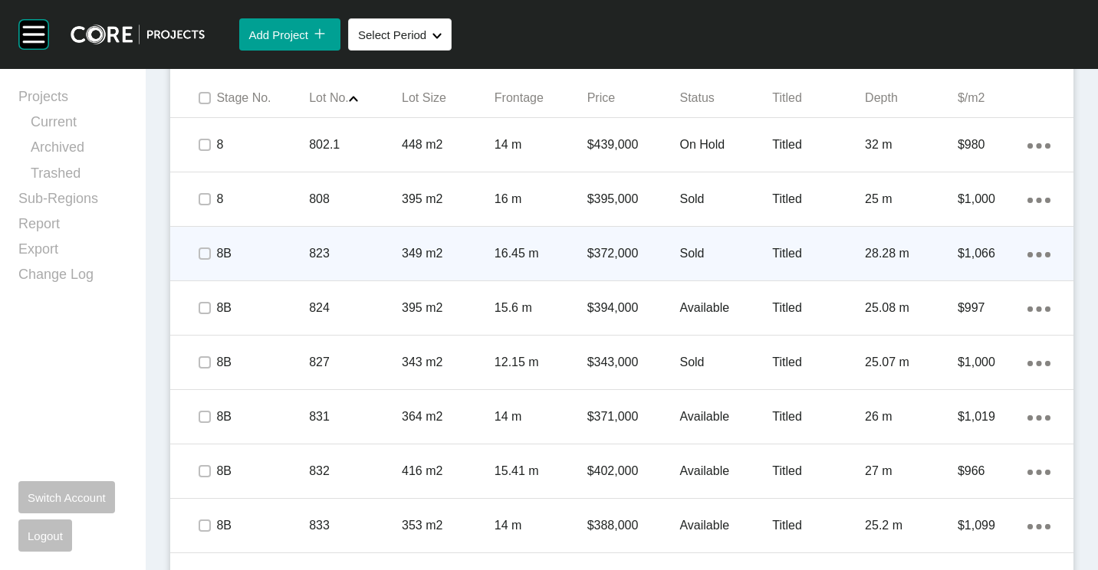 This screenshot has height=570, width=1098. I want to click on p: 349 m2, so click(448, 254).